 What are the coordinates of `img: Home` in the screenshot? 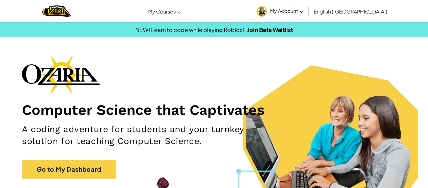 It's located at (57, 11).